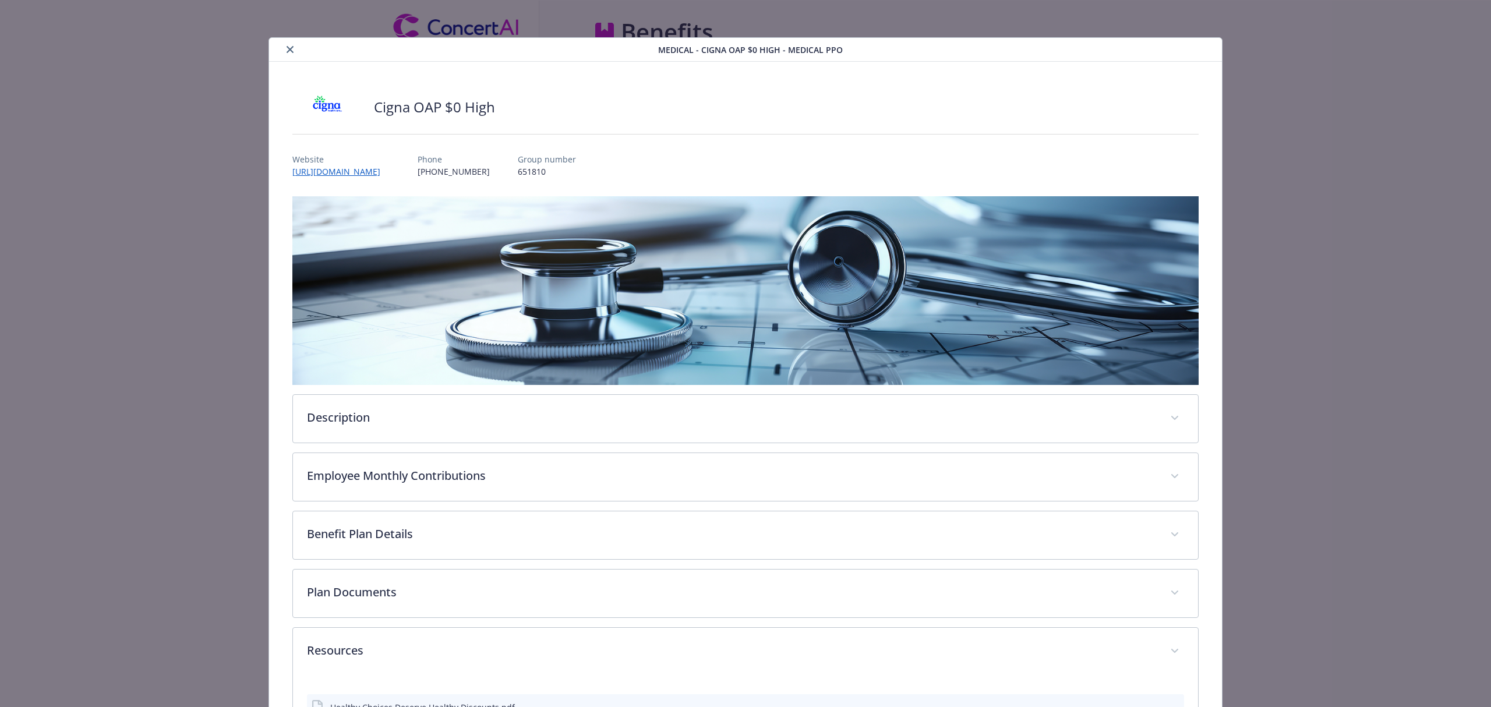 This screenshot has height=707, width=1491. I want to click on img: CIGNA, so click(327, 107).